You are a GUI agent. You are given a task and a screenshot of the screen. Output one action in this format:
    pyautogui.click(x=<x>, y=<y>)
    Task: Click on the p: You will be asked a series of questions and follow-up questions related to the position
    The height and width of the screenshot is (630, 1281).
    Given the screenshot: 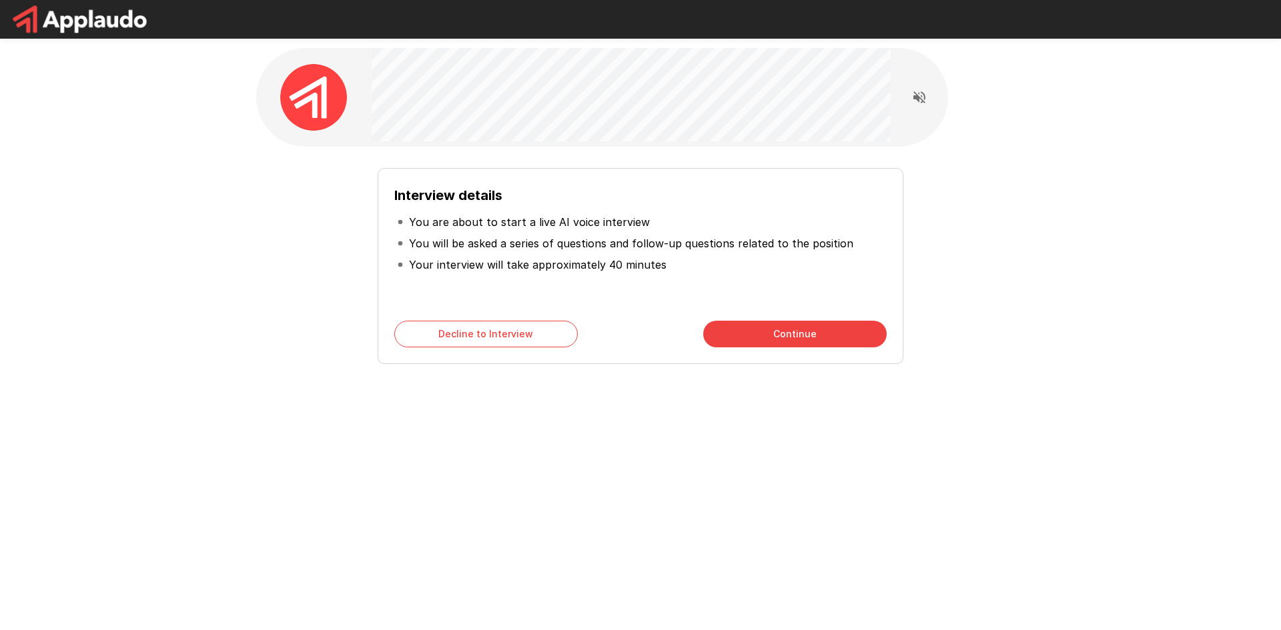 What is the action you would take?
    pyautogui.click(x=631, y=243)
    